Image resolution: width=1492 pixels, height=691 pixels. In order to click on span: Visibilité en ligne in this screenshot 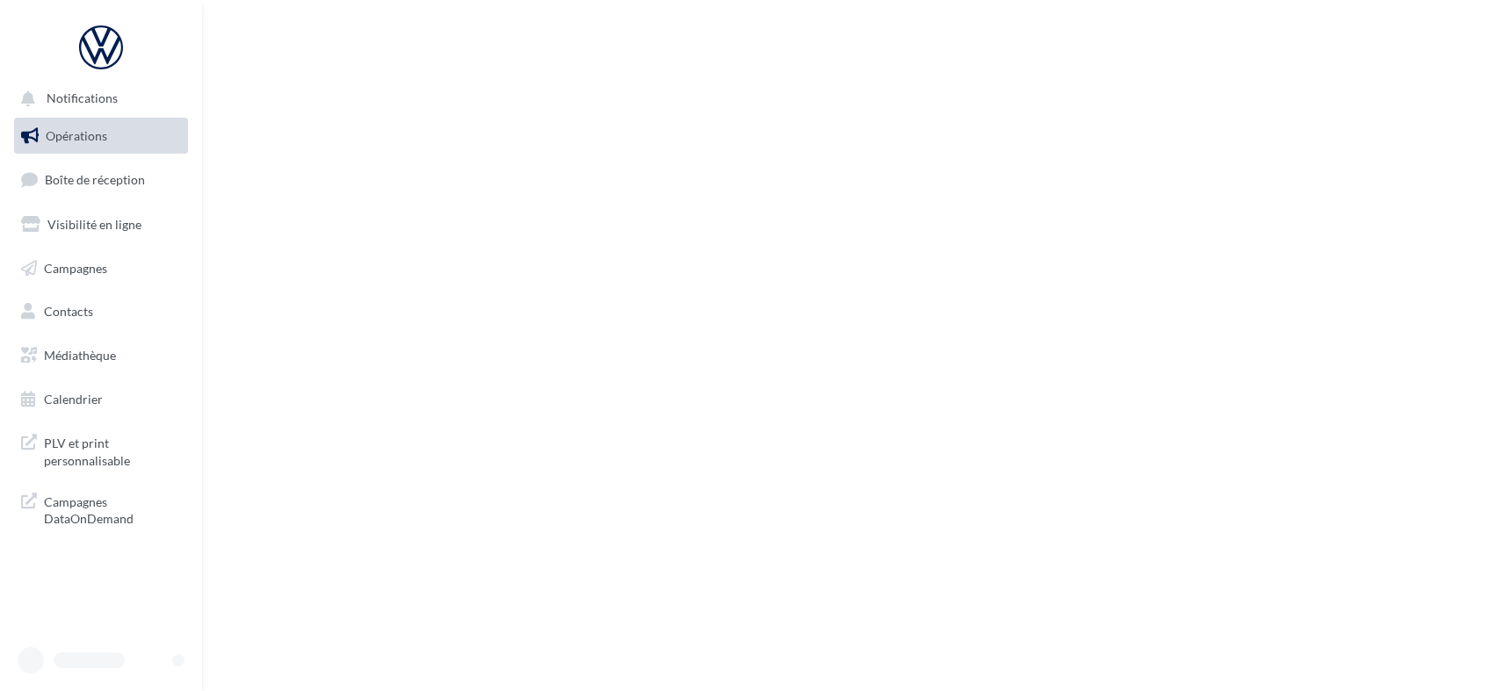, I will do `click(94, 224)`.